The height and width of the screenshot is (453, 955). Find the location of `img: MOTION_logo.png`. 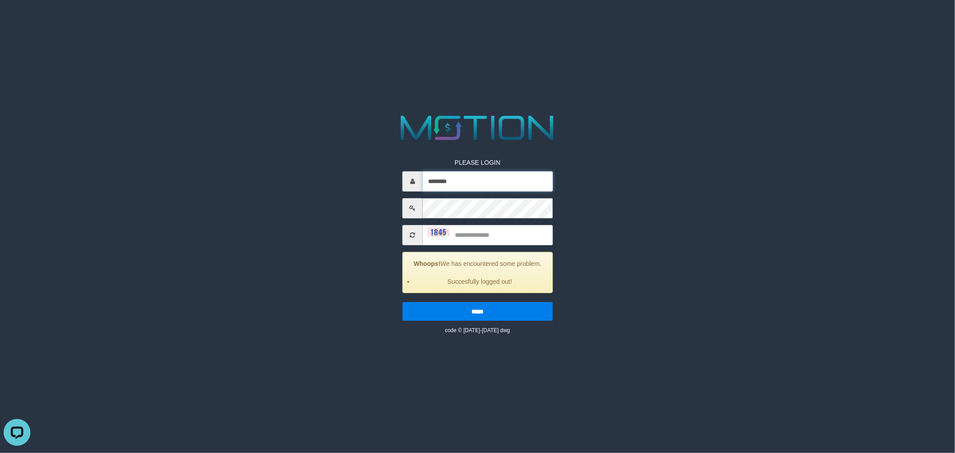

img: MOTION_logo.png is located at coordinates (477, 128).